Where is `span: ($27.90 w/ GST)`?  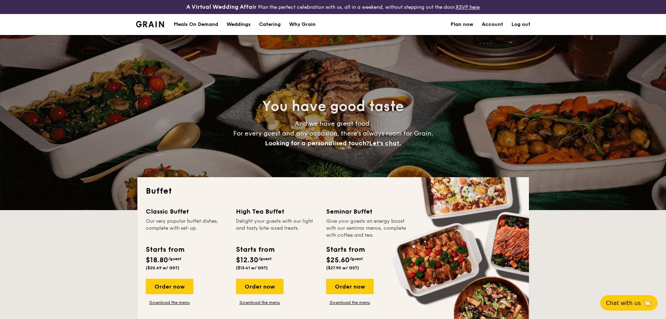
span: ($27.90 w/ GST) is located at coordinates (343, 267).